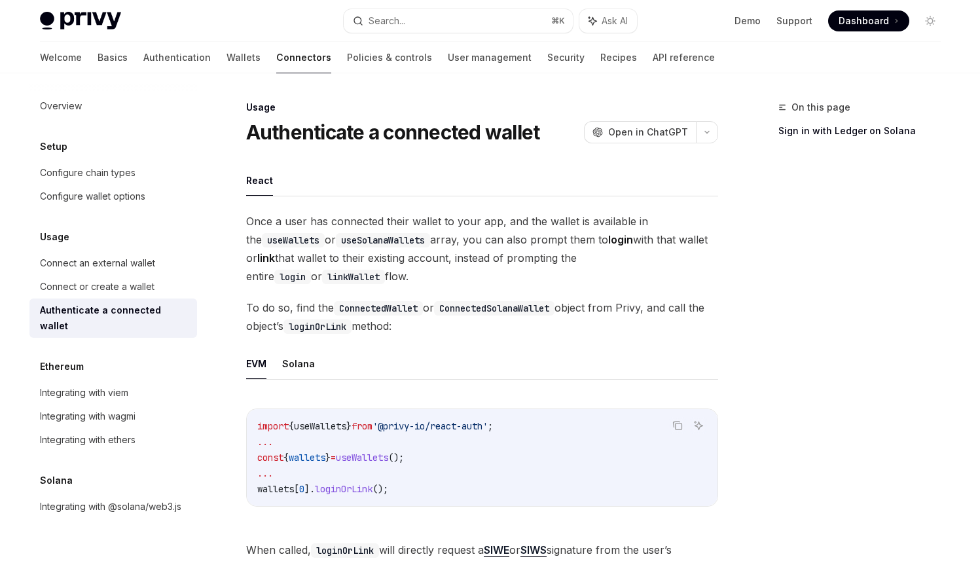 Image resolution: width=980 pixels, height=561 pixels. Describe the element at coordinates (92, 196) in the screenshot. I see `div: Configure wallet options` at that location.